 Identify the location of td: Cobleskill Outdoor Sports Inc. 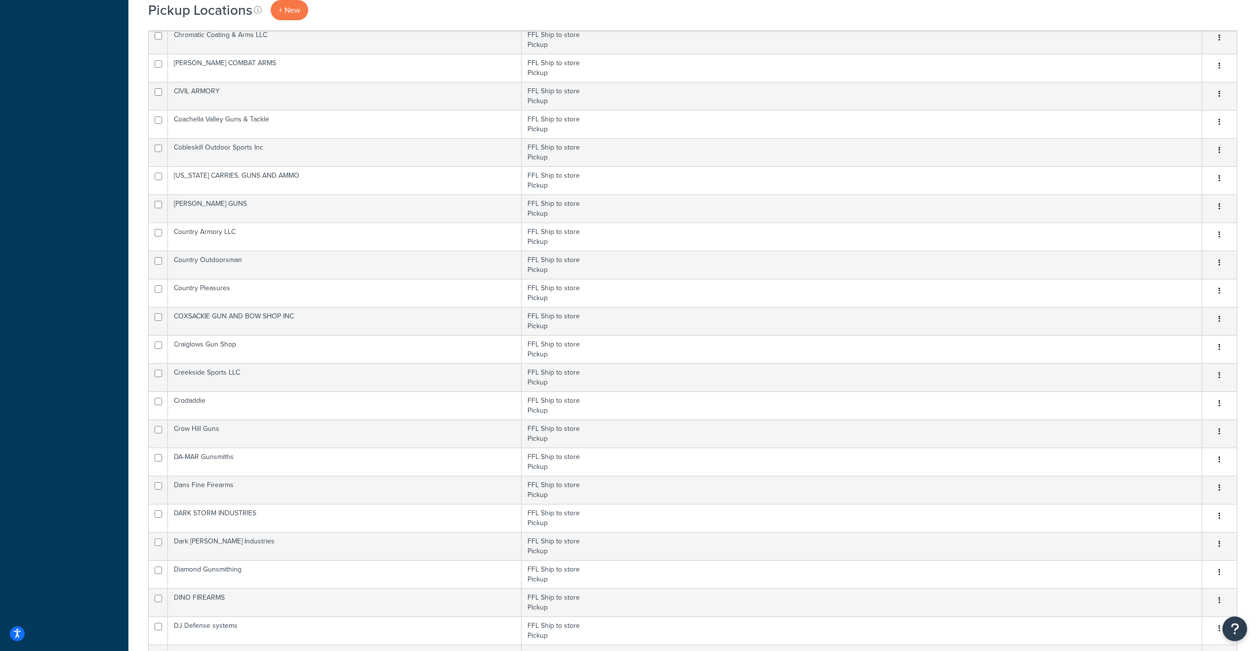
(345, 152).